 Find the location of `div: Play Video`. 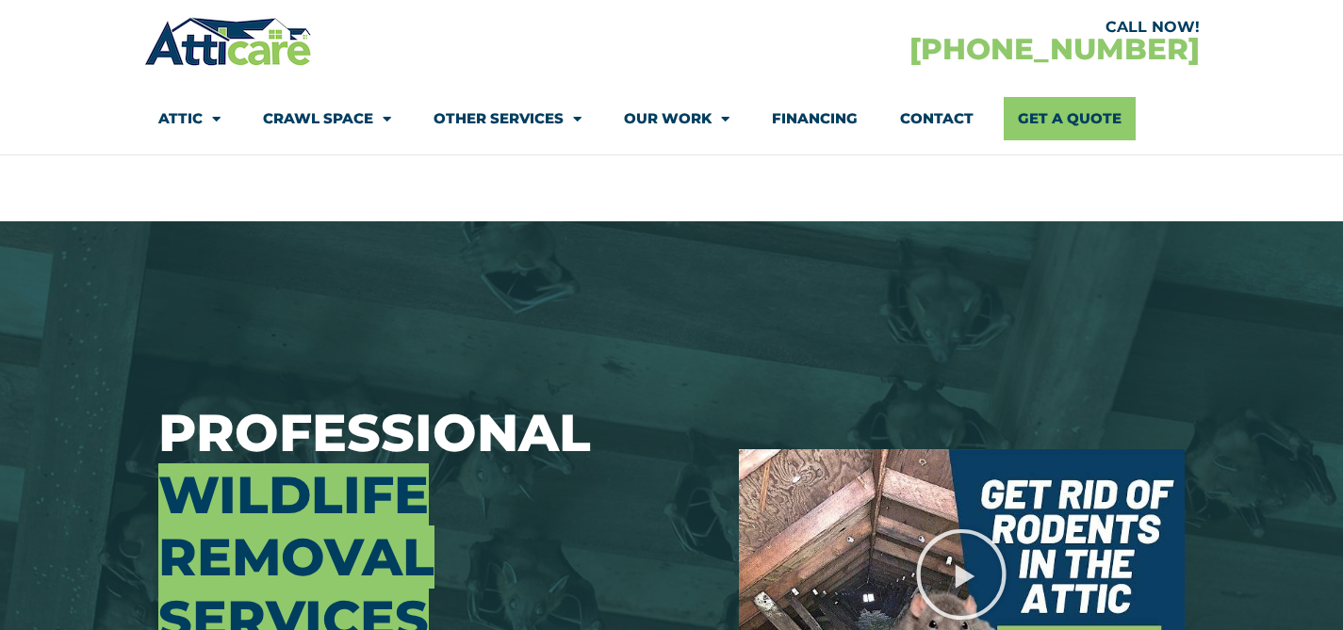

div: Play Video is located at coordinates (961, 575).